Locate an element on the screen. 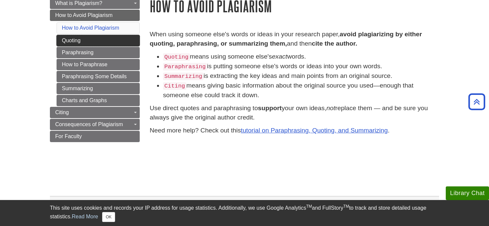  em: not is located at coordinates (331, 108).